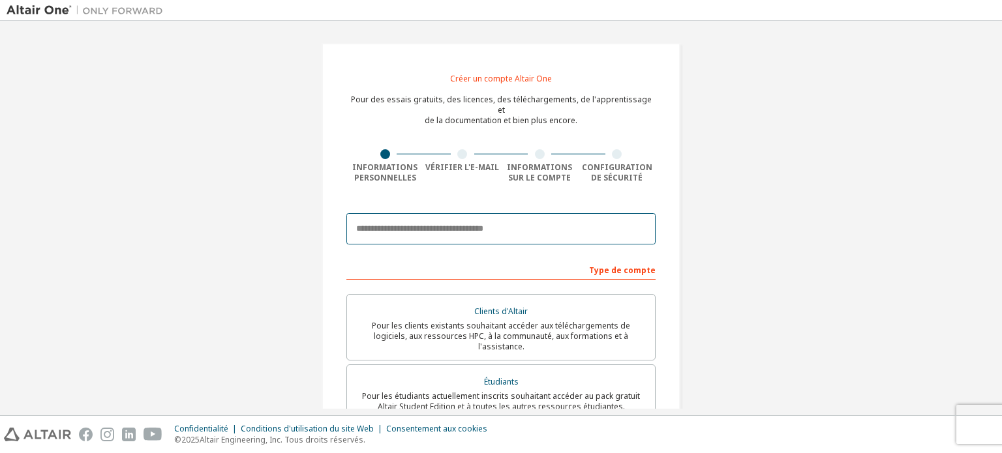 This screenshot has height=453, width=1002. What do you see at coordinates (501, 311) in the screenshot?
I see `font: Clients d'Altair` at bounding box center [501, 311].